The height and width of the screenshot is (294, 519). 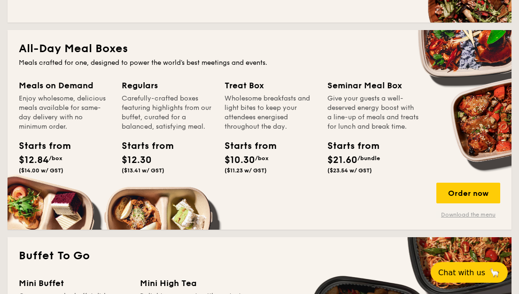 I want to click on div: Enjoy wholesome, delicious meals available for same-day delivery with no minimum order., so click(x=64, y=113).